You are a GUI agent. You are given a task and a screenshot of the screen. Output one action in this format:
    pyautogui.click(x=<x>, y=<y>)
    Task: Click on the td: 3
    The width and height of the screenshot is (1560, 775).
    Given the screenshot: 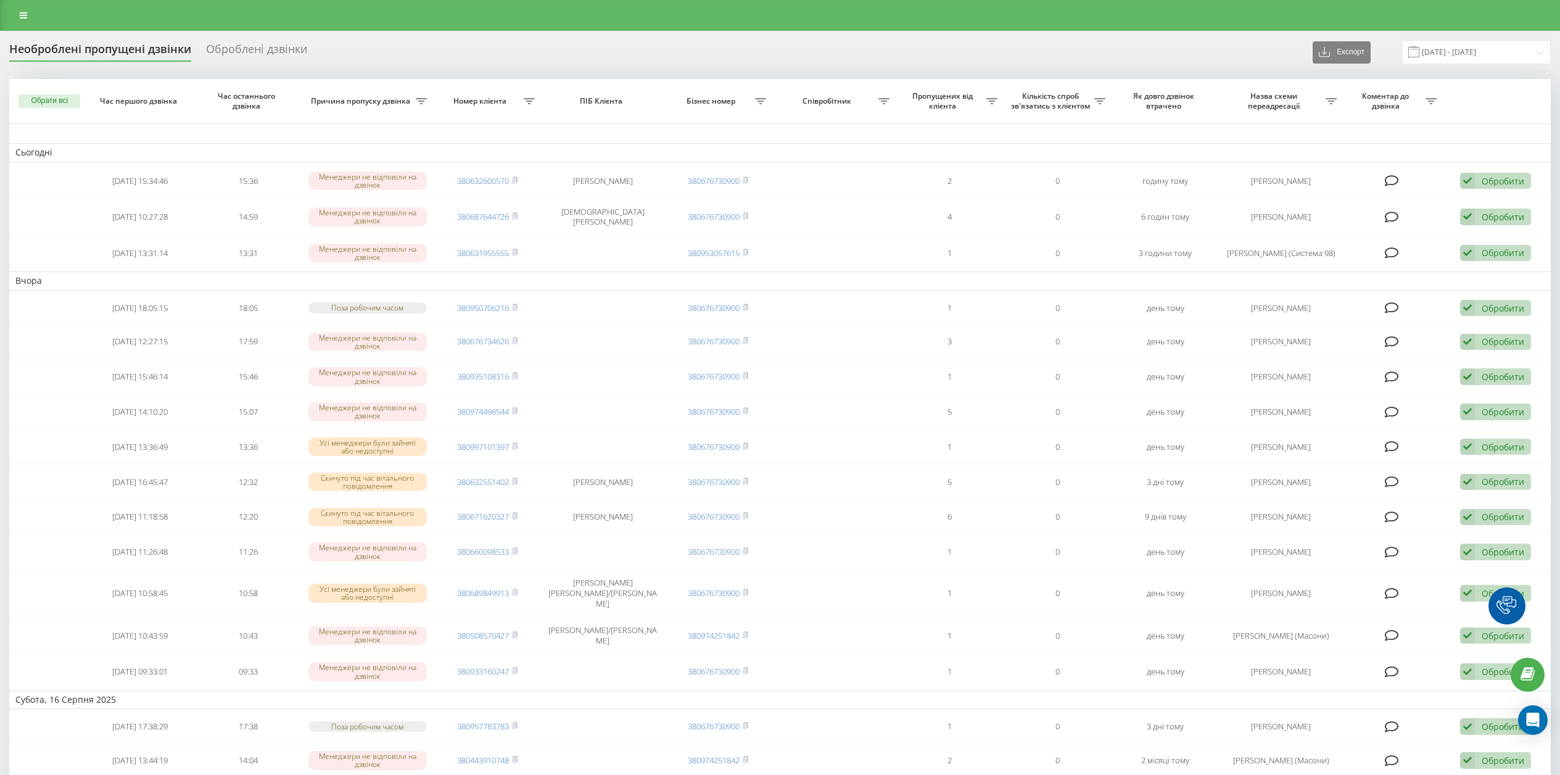 What is the action you would take?
    pyautogui.click(x=950, y=341)
    